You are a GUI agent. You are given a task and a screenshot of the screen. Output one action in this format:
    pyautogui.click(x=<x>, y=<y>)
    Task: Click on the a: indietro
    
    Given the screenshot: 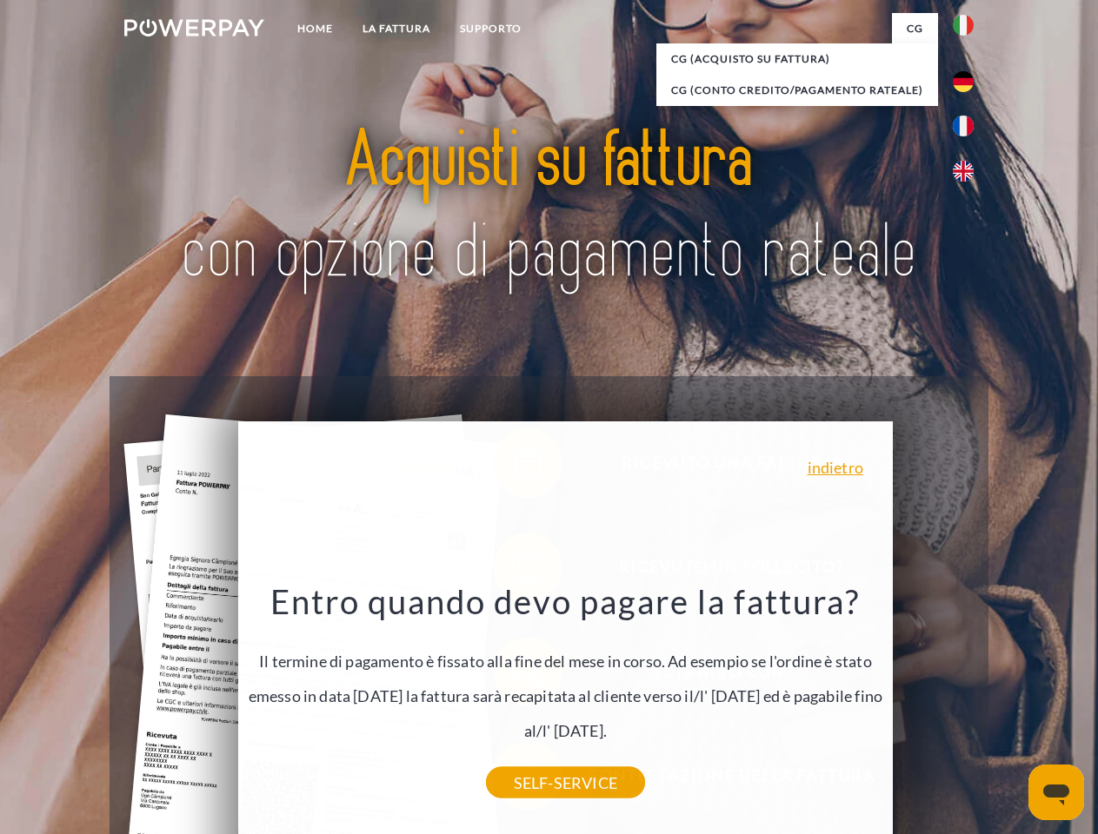 What is the action you would take?
    pyautogui.click(x=835, y=468)
    